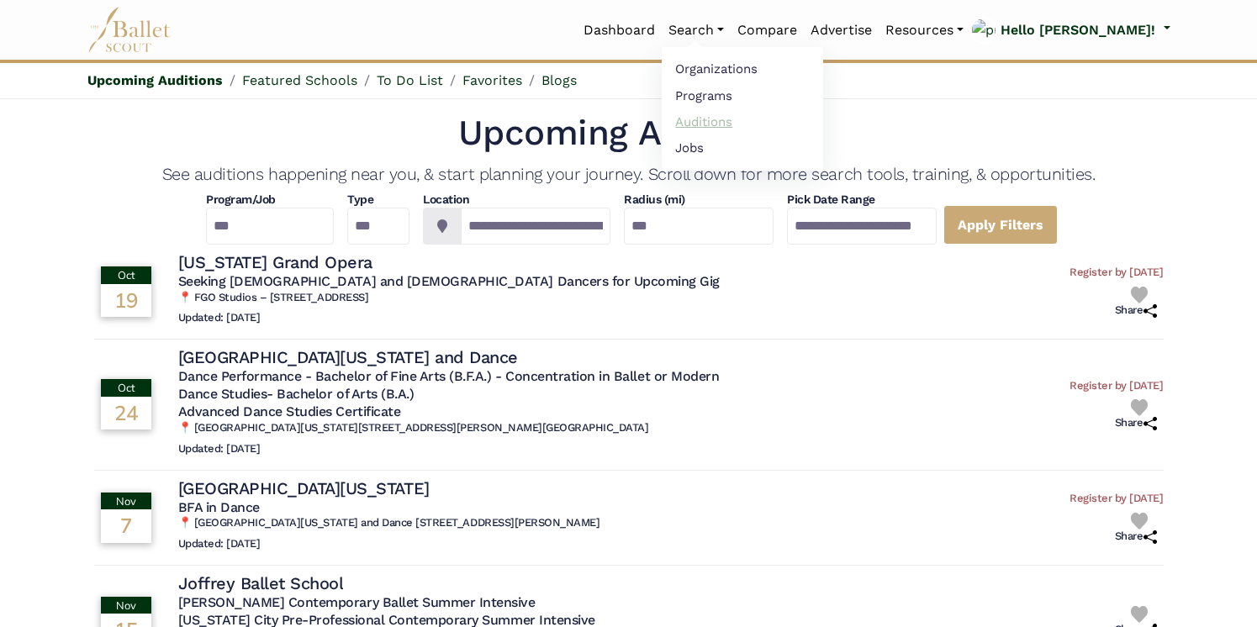 The width and height of the screenshot is (1257, 627). I want to click on div: 24, so click(126, 413).